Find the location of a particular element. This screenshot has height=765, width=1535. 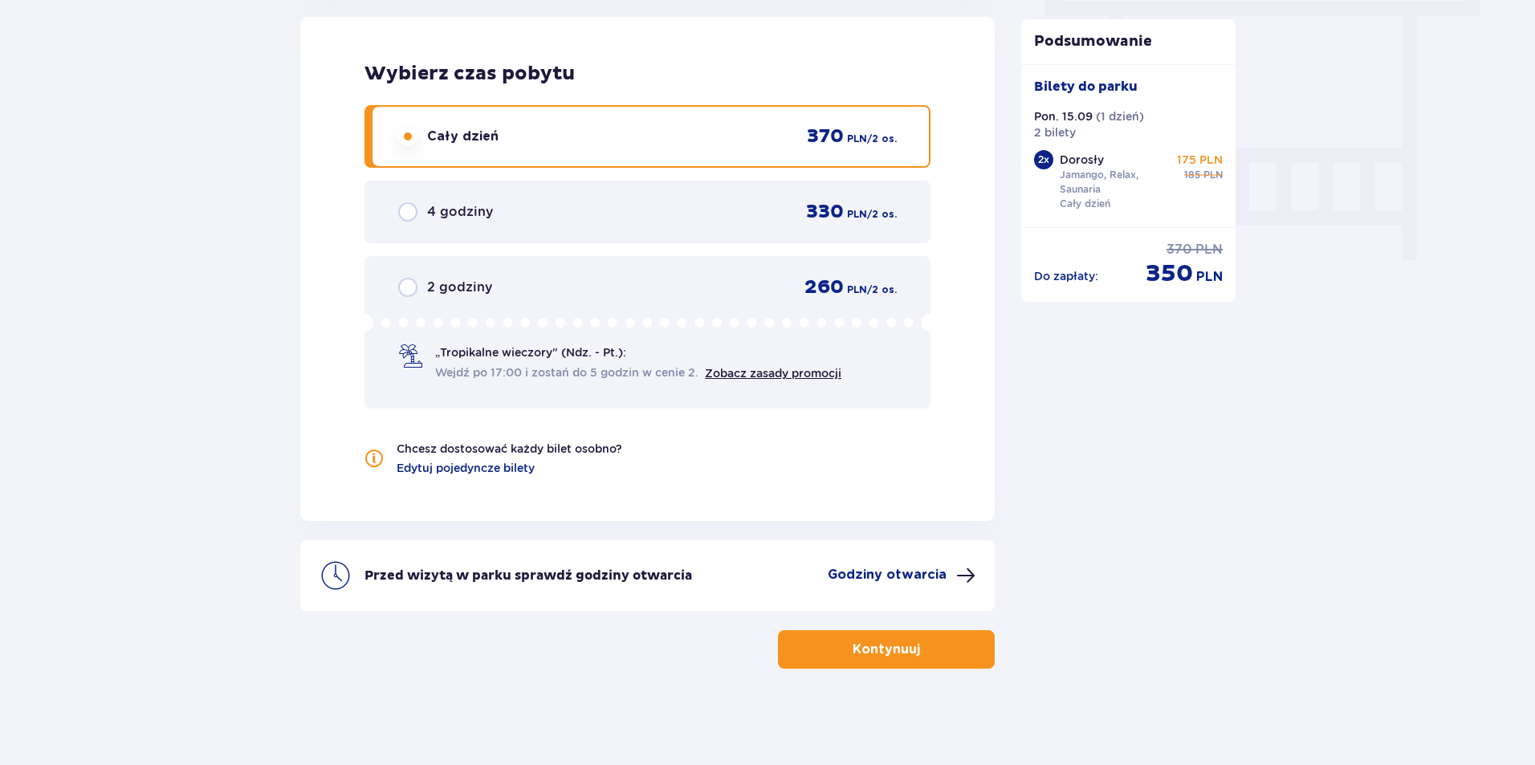

a: Edytuj pojedyncze bilety is located at coordinates (466, 468).